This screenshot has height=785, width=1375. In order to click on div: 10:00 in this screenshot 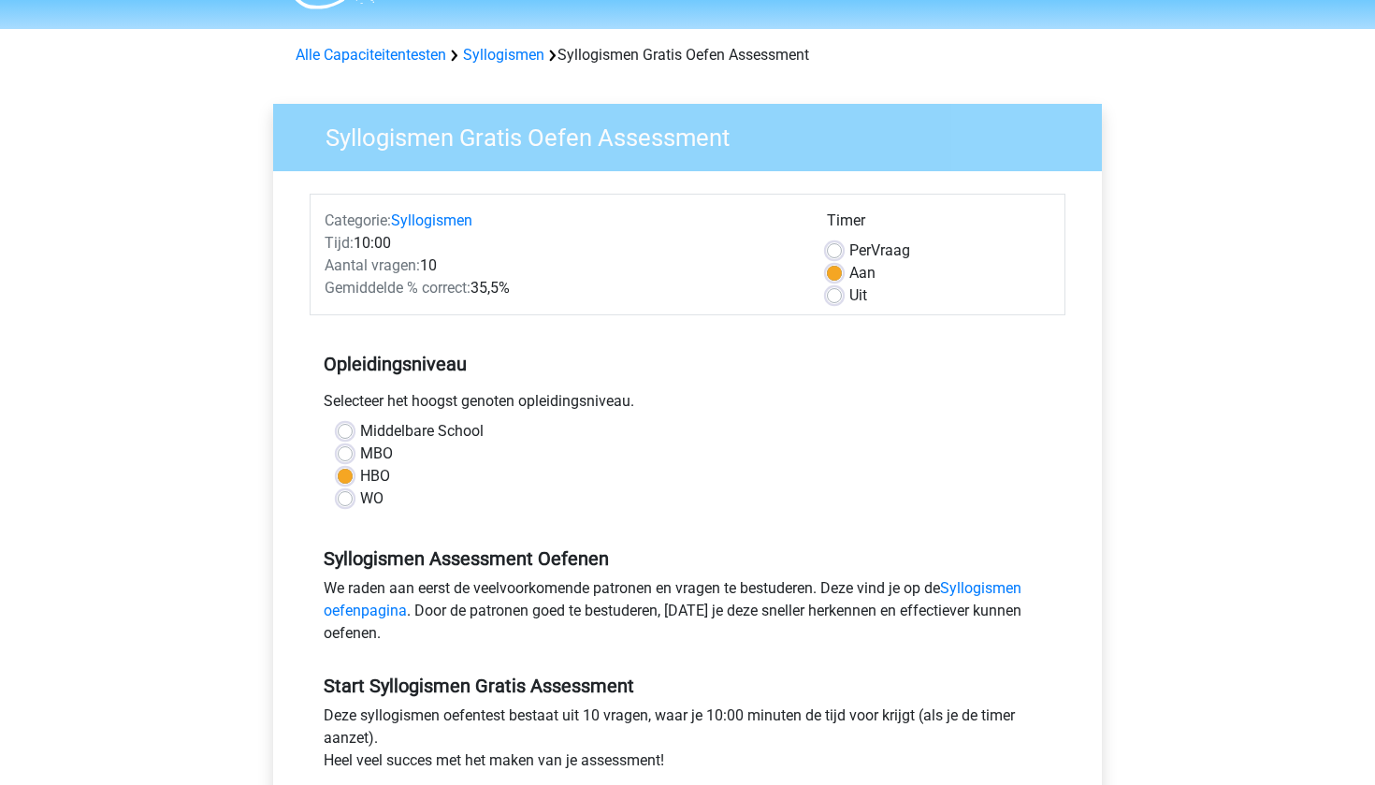, I will do `click(561, 243)`.